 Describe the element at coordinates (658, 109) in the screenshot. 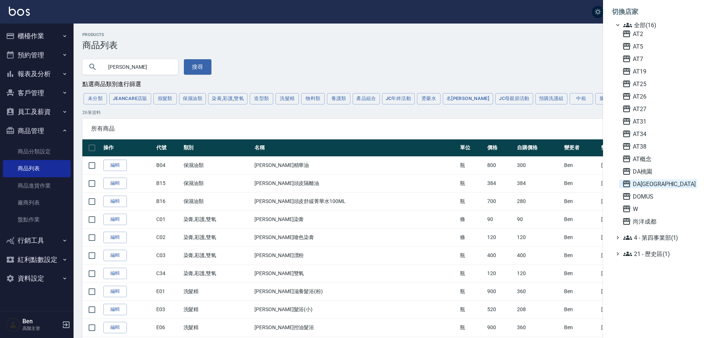

I see `span: AT27` at that location.